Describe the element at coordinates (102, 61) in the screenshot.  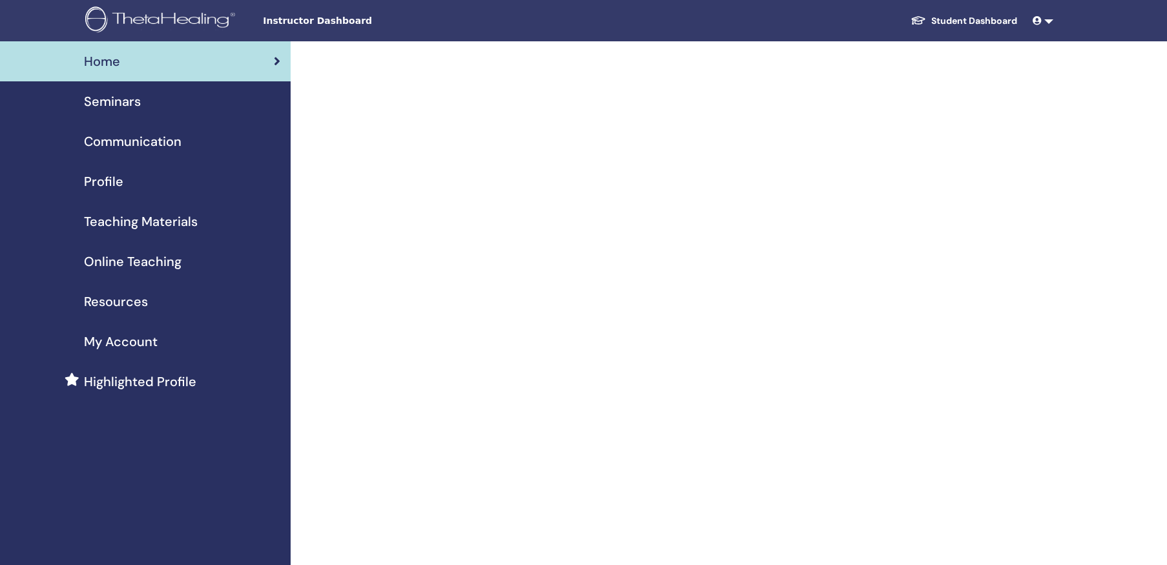
I see `span: Home` at that location.